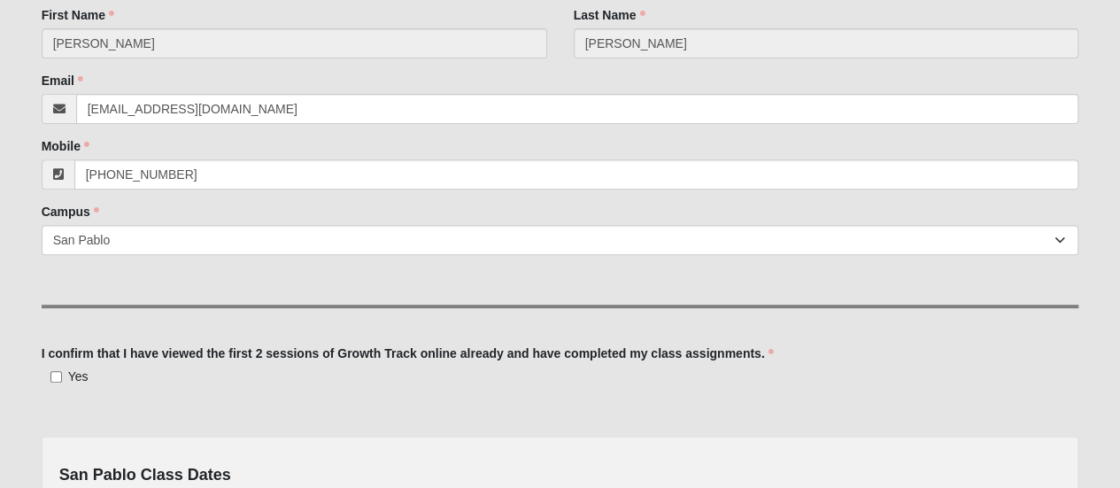 The height and width of the screenshot is (488, 1120). What do you see at coordinates (66, 146) in the screenshot?
I see `label: Mobile` at bounding box center [66, 146].